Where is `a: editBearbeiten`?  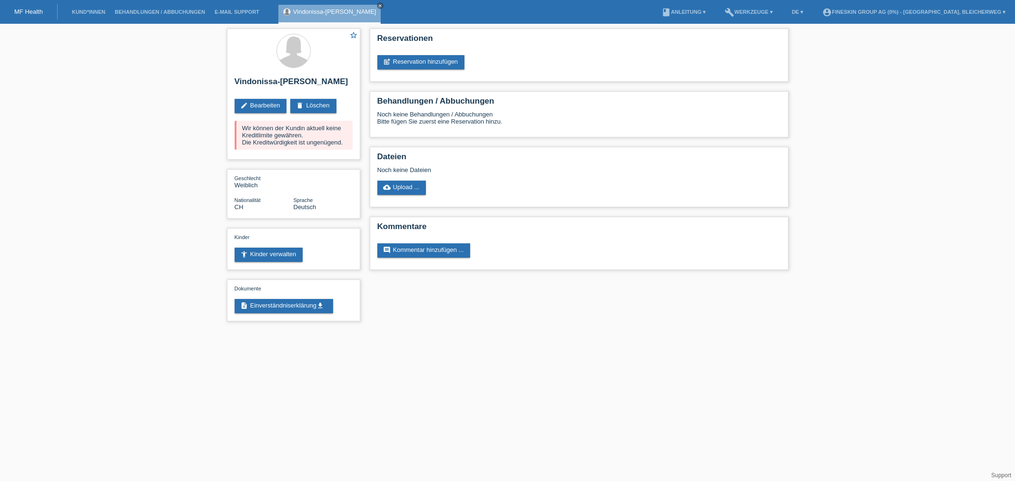 a: editBearbeiten is located at coordinates (261, 106).